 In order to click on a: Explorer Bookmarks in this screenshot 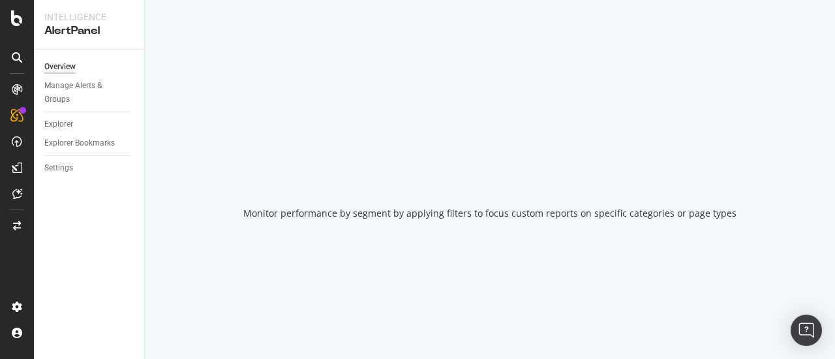, I will do `click(89, 143)`.